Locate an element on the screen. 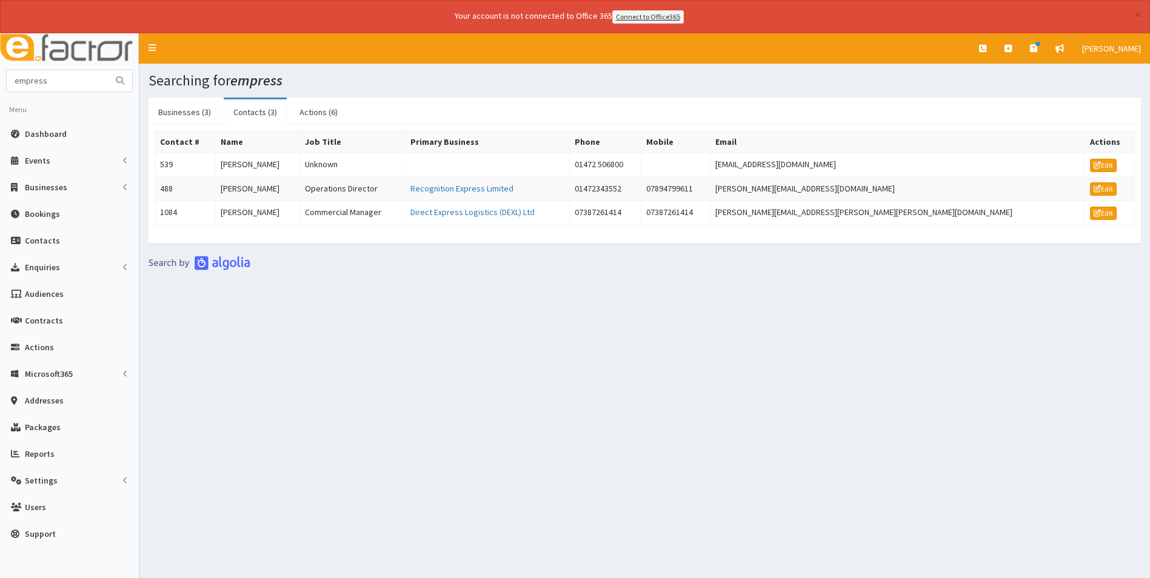 This screenshot has height=578, width=1150. i: empress is located at coordinates (256, 80).